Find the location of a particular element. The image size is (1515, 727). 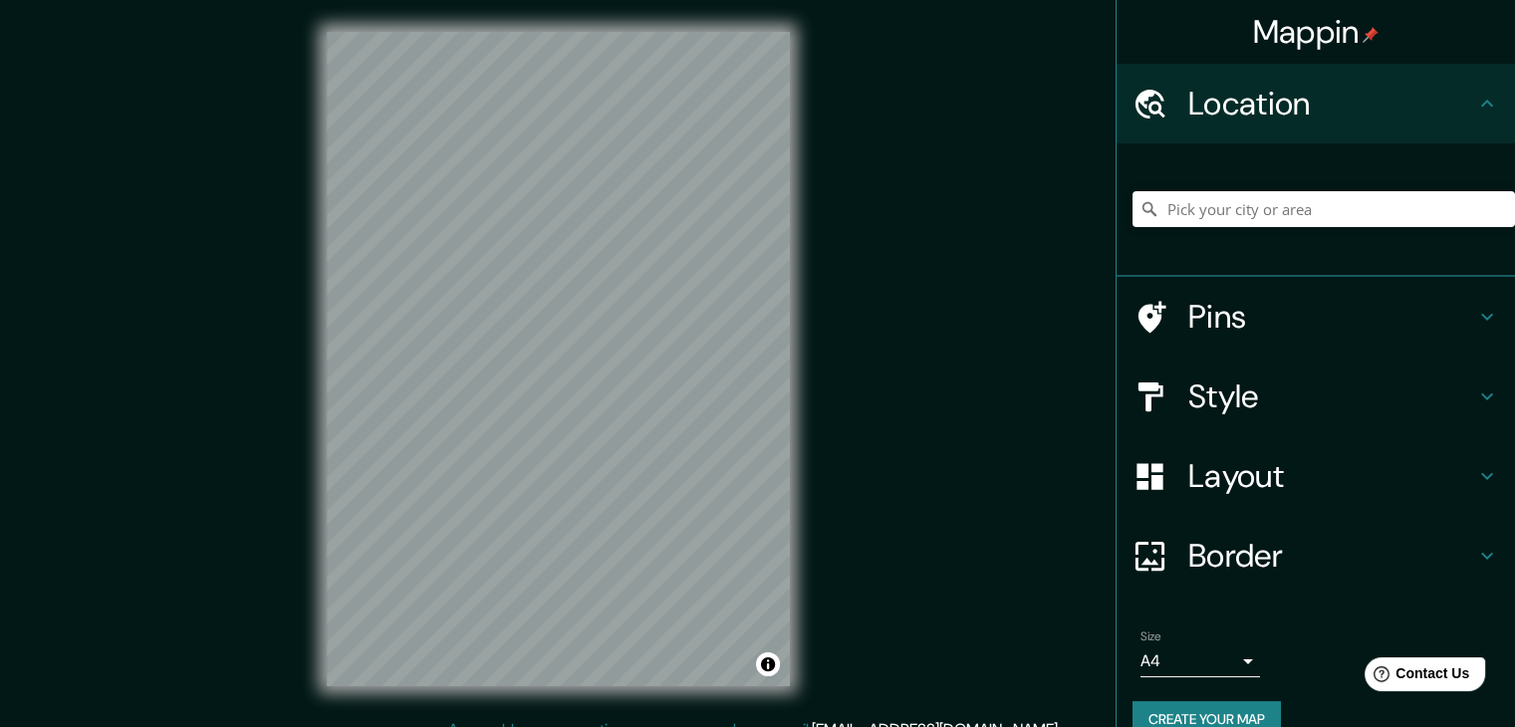

label: Size is located at coordinates (1150, 636).